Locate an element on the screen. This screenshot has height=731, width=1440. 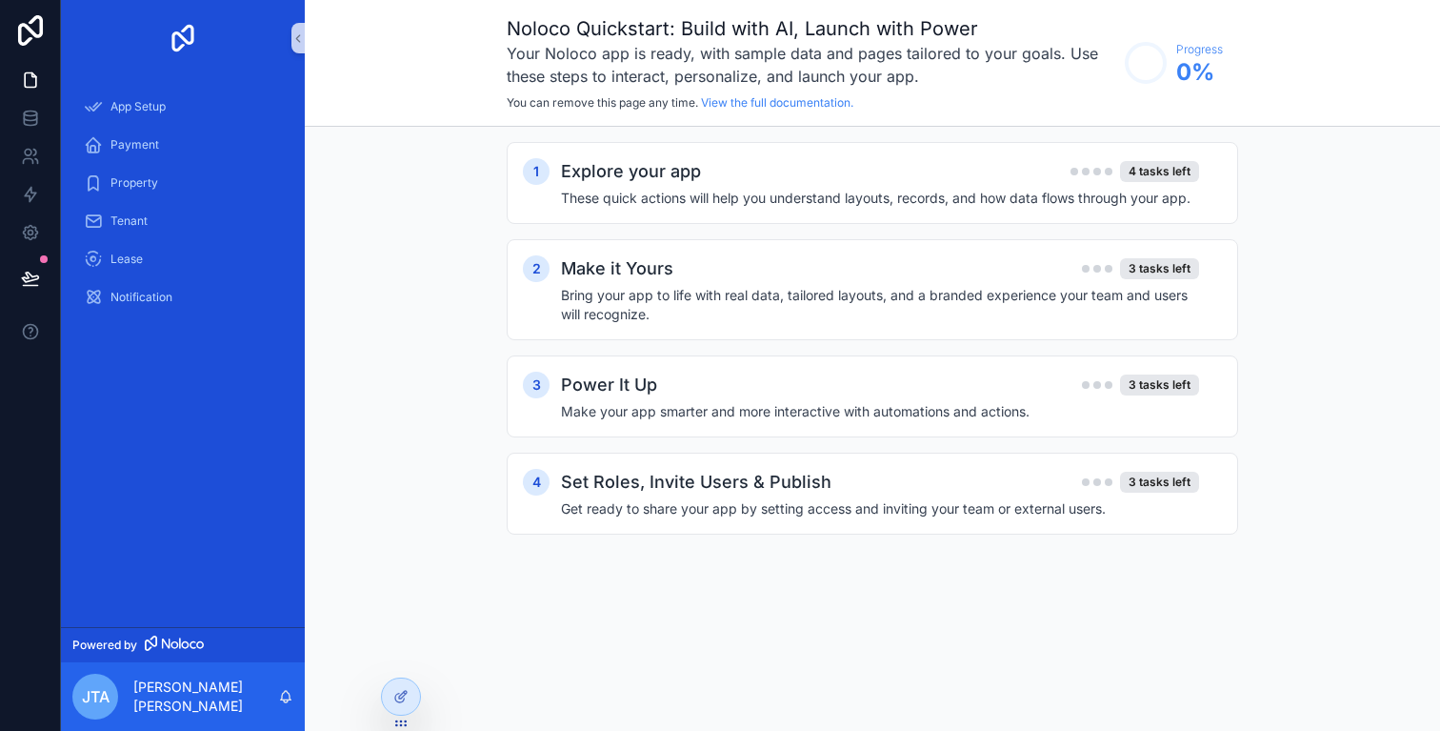
img: App logo is located at coordinates (183, 38).